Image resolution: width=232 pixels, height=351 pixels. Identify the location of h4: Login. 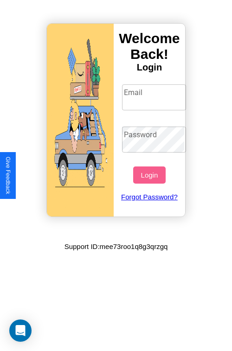
(149, 67).